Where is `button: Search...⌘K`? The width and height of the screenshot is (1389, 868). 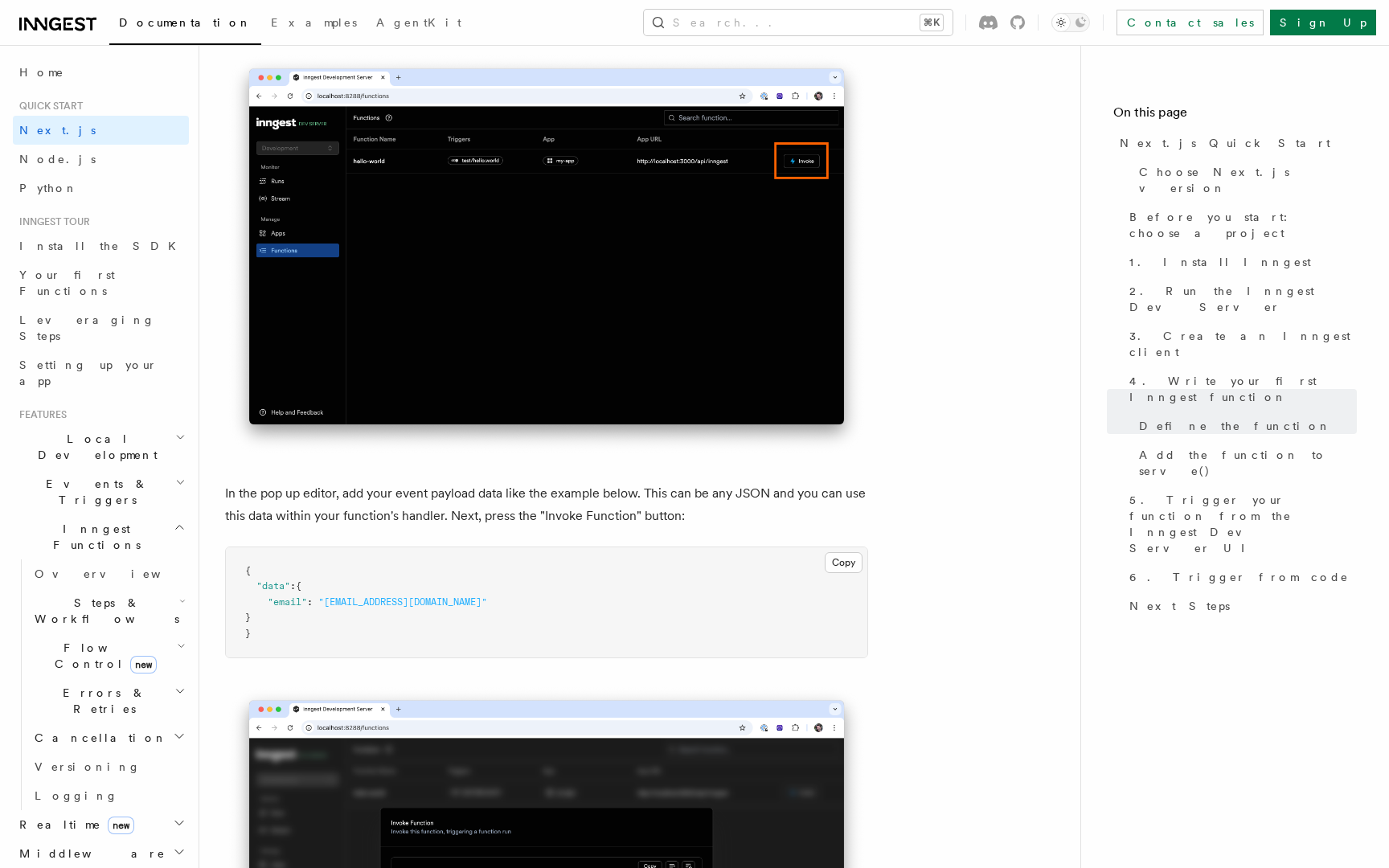
button: Search...⌘K is located at coordinates (798, 23).